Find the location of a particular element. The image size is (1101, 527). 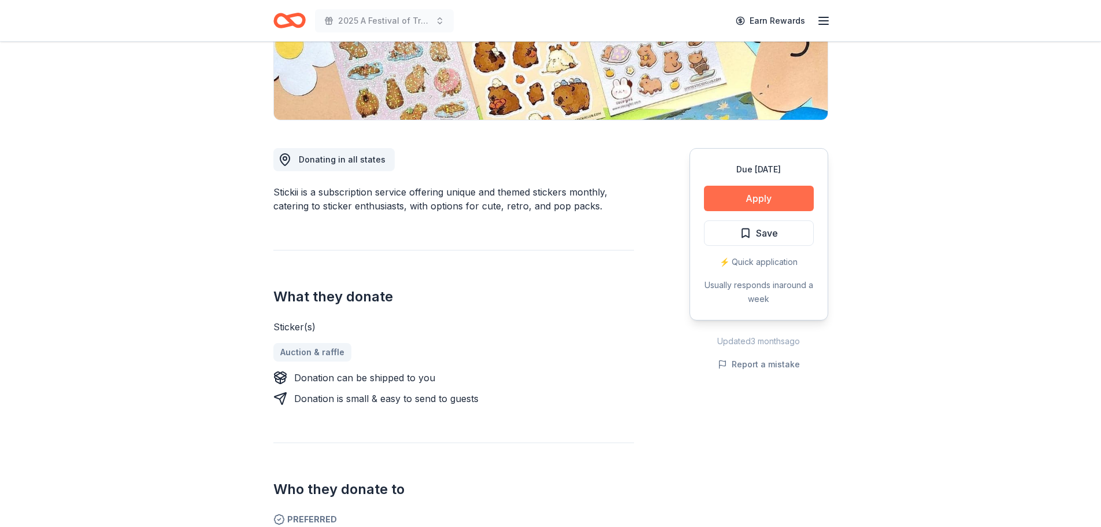

button: Report a mistake is located at coordinates (759, 364).